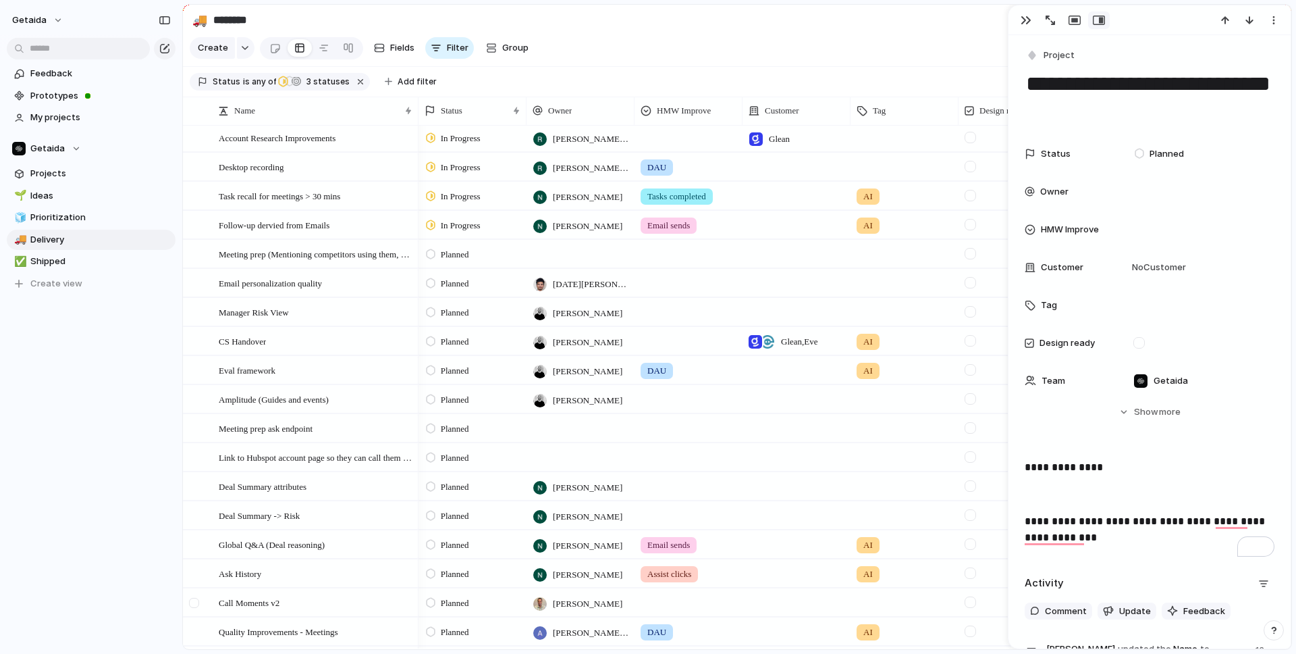  Describe the element at coordinates (1045, 583) in the screenshot. I see `h2: Activity` at that location.